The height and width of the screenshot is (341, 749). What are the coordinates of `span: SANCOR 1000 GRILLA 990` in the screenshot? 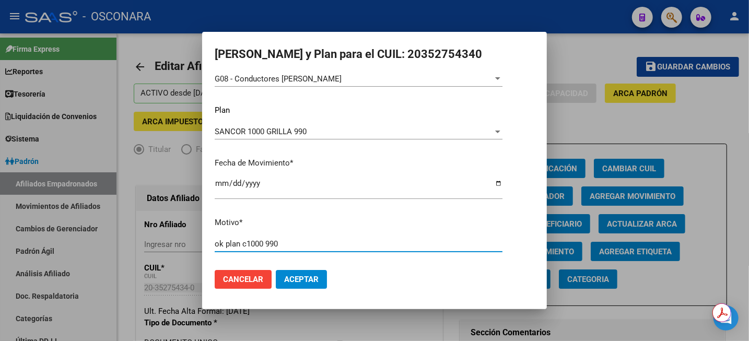 It's located at (261, 132).